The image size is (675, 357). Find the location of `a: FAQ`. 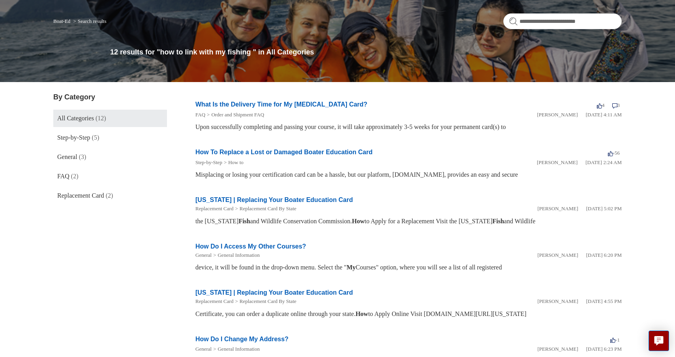

a: FAQ is located at coordinates (200, 114).